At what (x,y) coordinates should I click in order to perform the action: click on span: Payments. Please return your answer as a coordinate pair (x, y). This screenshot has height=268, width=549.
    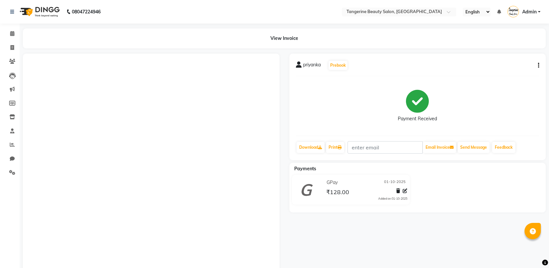
    Looking at the image, I should click on (305, 169).